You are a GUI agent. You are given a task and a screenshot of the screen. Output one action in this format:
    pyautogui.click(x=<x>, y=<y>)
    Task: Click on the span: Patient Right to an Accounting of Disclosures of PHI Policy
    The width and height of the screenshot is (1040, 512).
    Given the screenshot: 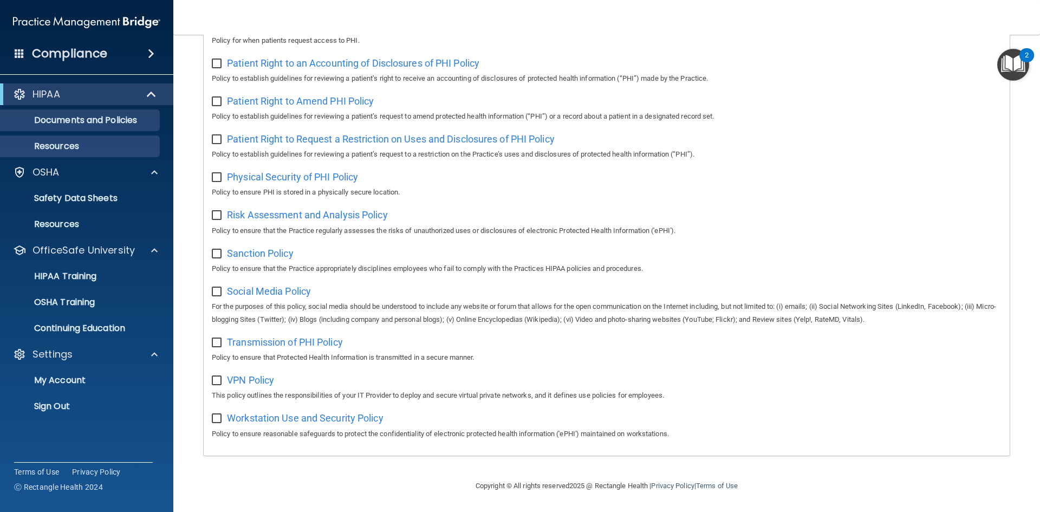 What is the action you would take?
    pyautogui.click(x=353, y=63)
    